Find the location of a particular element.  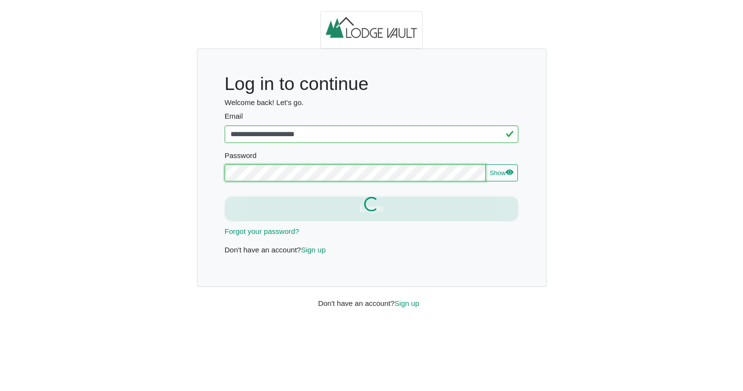

label: Email is located at coordinates (371, 116).